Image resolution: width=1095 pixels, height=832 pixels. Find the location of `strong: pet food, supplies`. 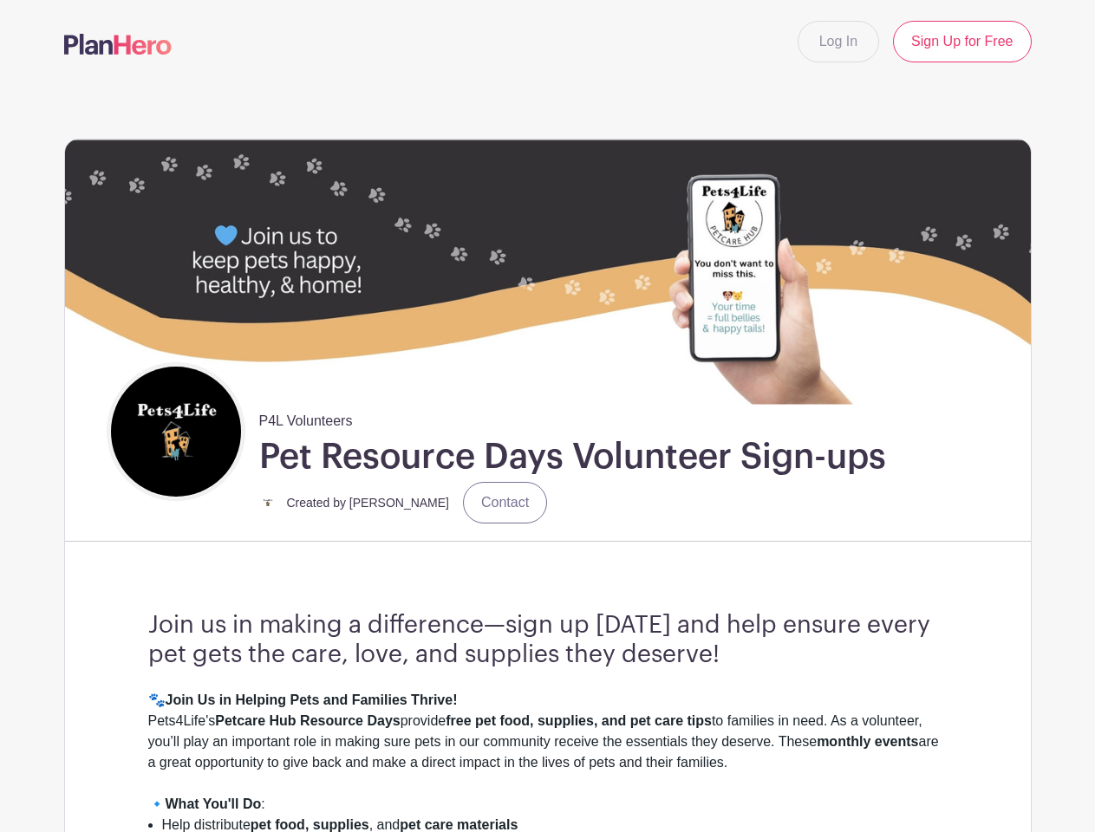

strong: pet food, supplies is located at coordinates (310, 825).